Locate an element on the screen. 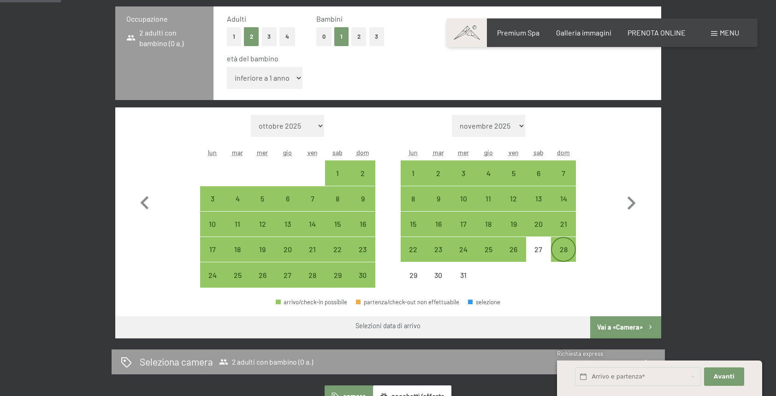 The width and height of the screenshot is (776, 396). div: Thu Dec 18 2025 is located at coordinates (488, 224).